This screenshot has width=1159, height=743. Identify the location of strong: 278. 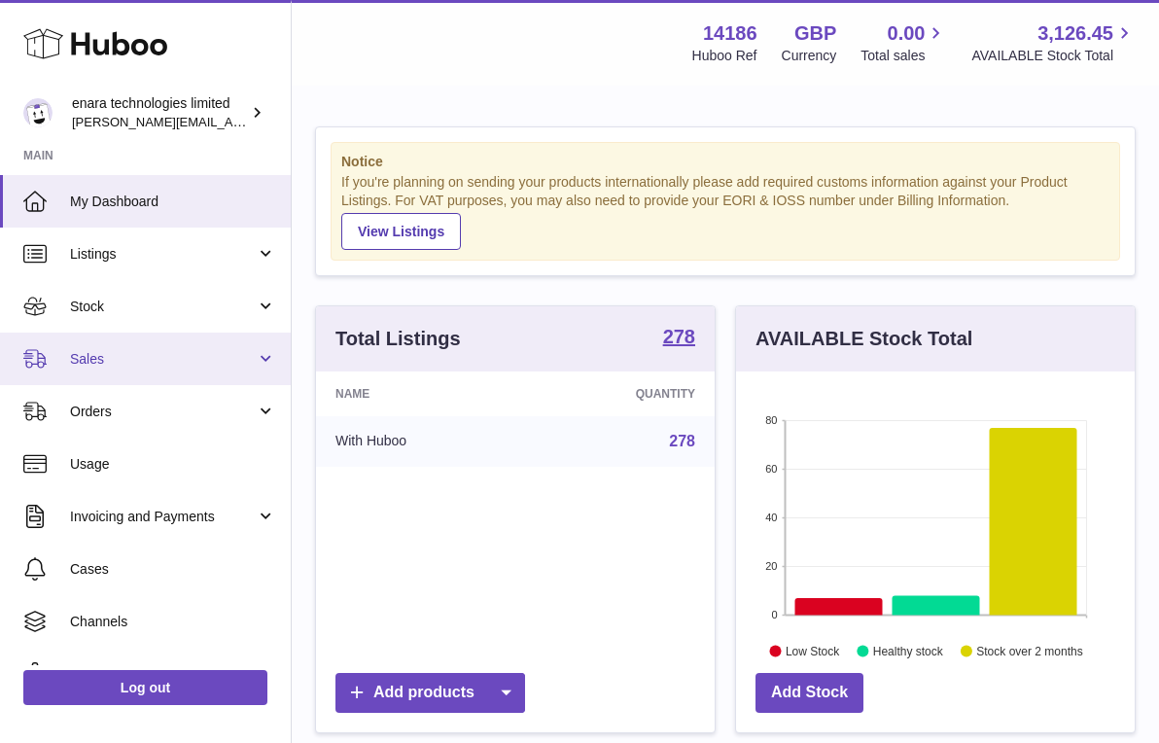
(679, 337).